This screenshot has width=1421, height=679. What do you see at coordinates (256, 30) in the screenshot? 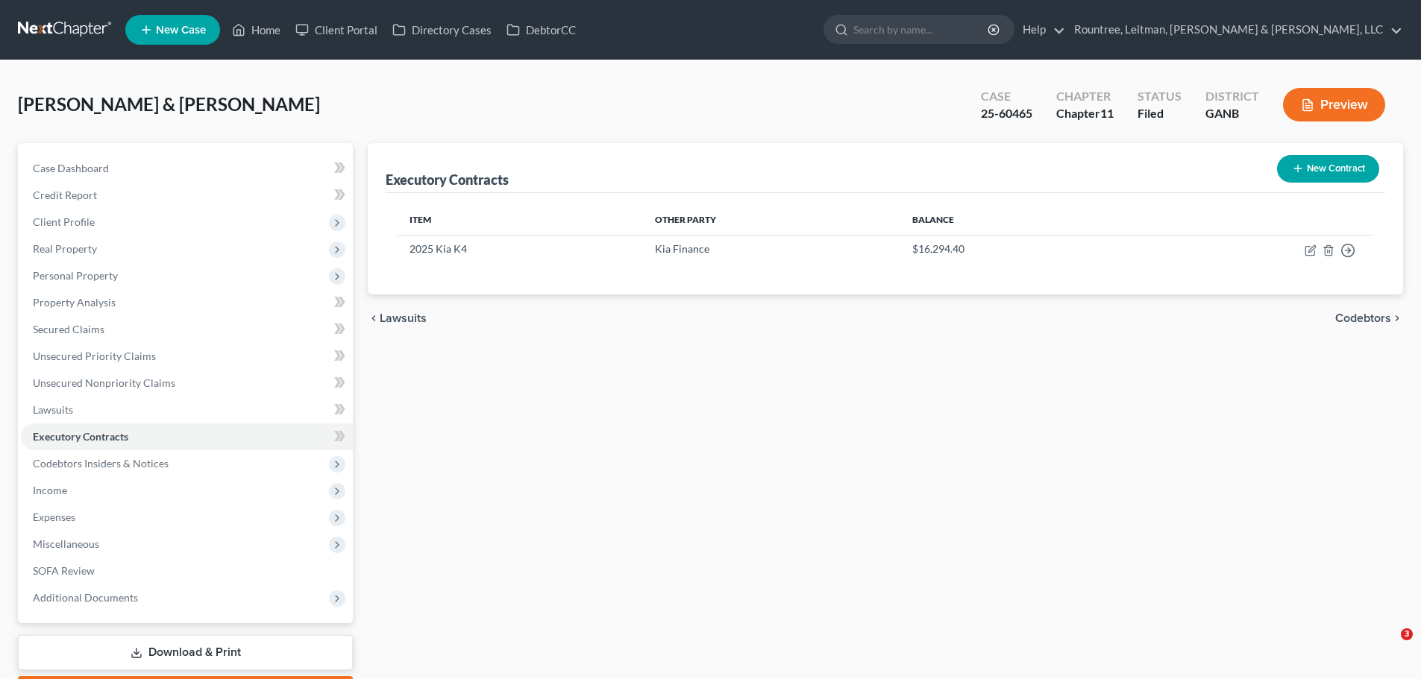
I see `a: Home` at bounding box center [256, 30].